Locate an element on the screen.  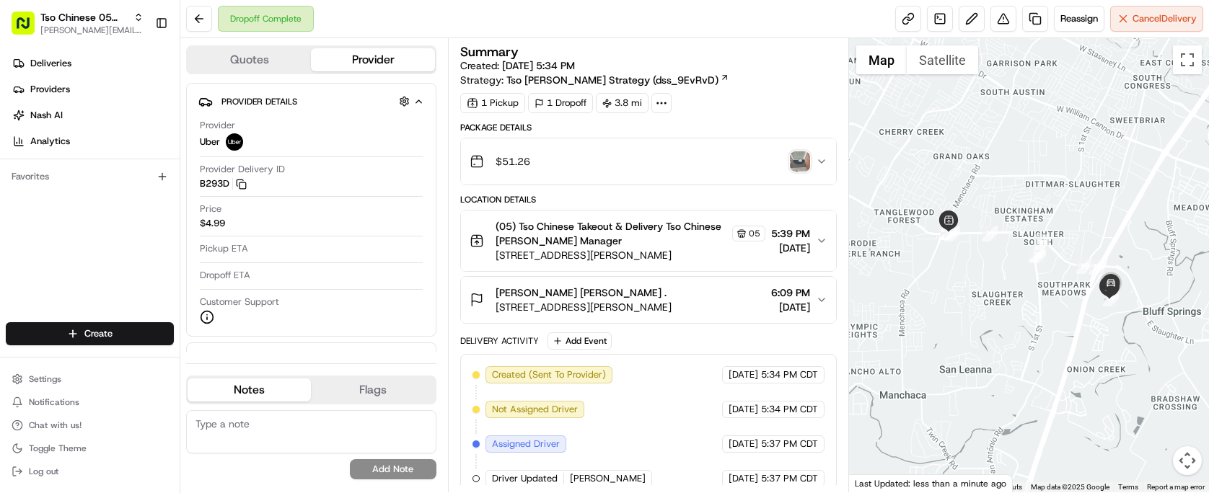
a: Open this area in Google Maps (opens a new window) is located at coordinates (876, 483).